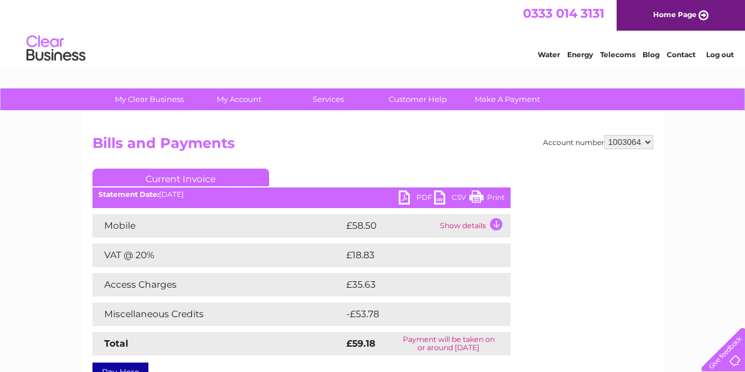 Image resolution: width=745 pixels, height=372 pixels. Describe the element at coordinates (474, 226) in the screenshot. I see `td: Show details` at that location.